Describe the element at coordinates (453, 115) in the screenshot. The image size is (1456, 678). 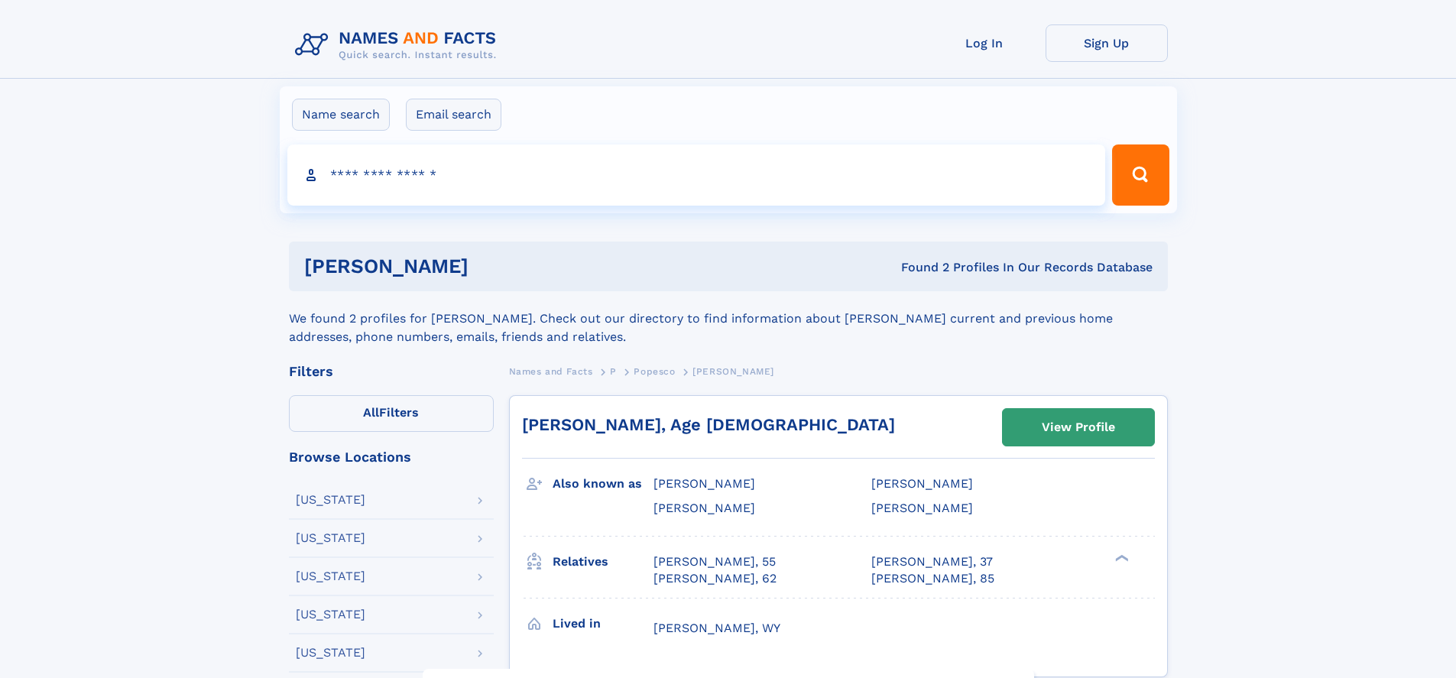
I see `label: Email search` at that location.